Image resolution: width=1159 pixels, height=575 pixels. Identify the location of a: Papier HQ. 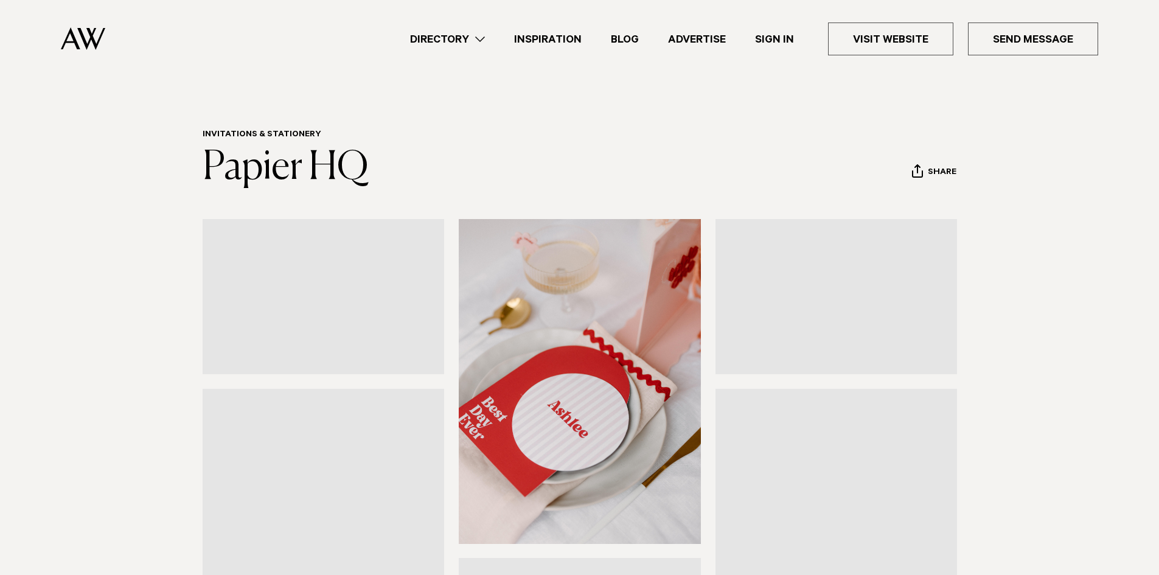
(285, 168).